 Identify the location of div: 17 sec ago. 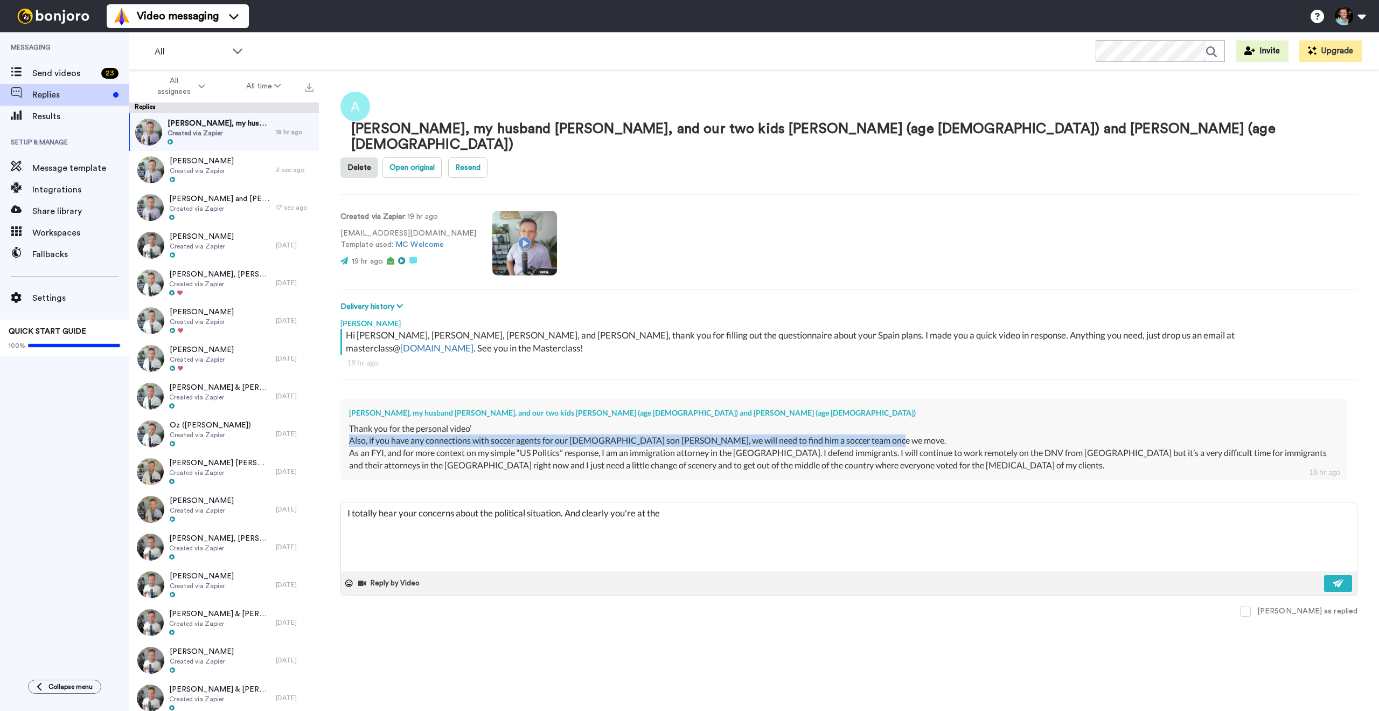
(295, 207).